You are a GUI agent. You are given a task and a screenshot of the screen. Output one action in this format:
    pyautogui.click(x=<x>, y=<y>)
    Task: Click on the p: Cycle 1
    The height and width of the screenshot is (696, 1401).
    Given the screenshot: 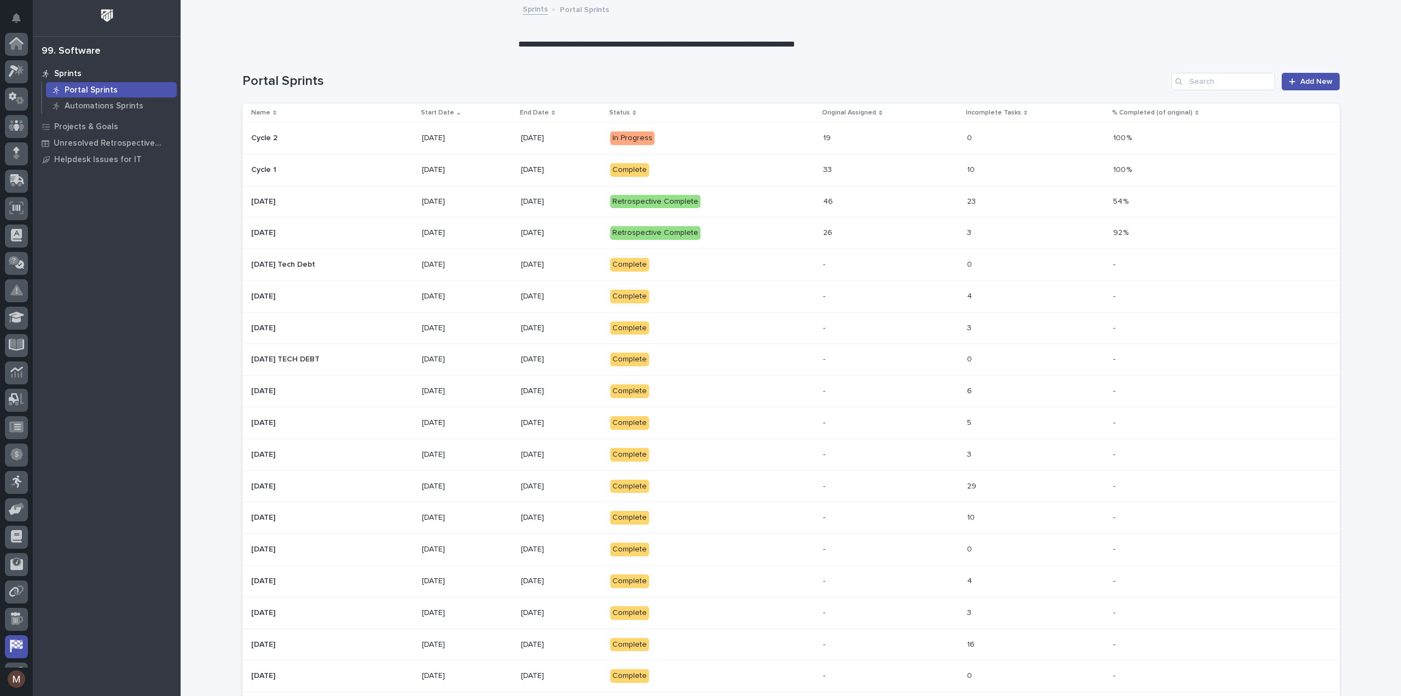 What is the action you would take?
    pyautogui.click(x=265, y=169)
    